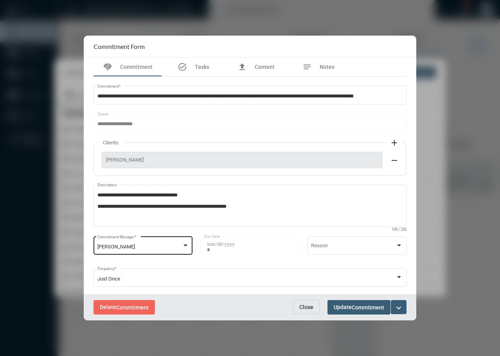  Describe the element at coordinates (119, 46) in the screenshot. I see `h2: Commitment Form` at that location.